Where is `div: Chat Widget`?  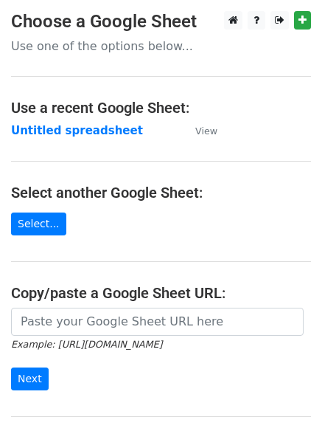 div: Chat Widget is located at coordinates (286, 396).